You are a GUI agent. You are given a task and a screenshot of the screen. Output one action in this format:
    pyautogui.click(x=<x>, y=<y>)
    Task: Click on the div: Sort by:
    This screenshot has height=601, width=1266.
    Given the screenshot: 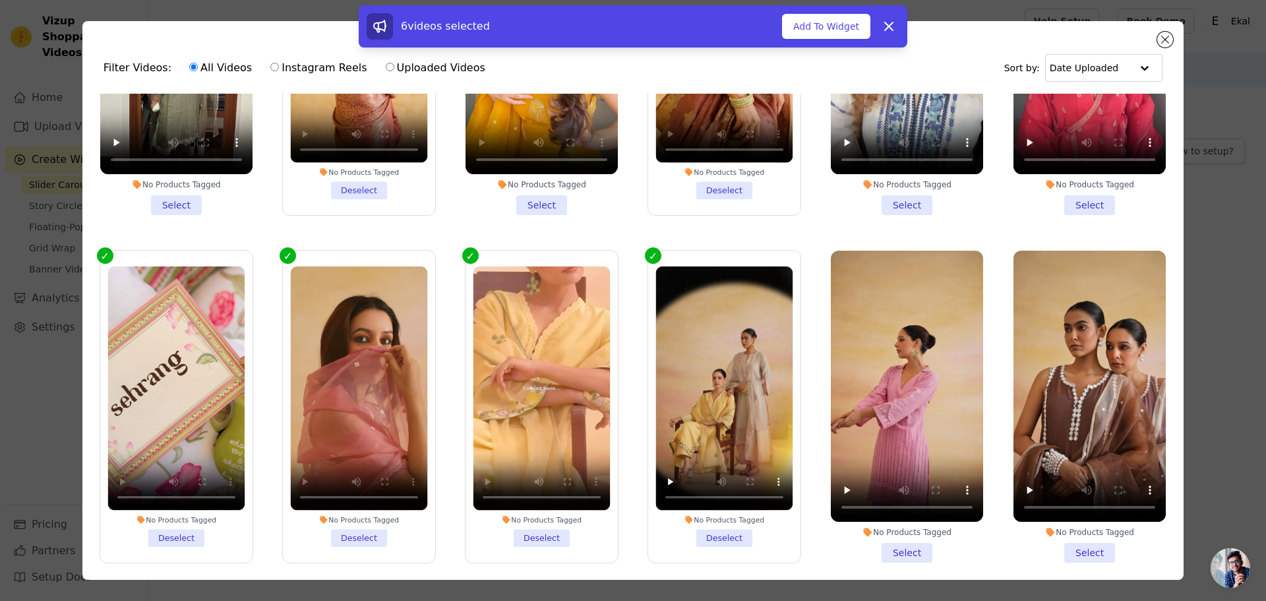 What is the action you would take?
    pyautogui.click(x=1083, y=68)
    